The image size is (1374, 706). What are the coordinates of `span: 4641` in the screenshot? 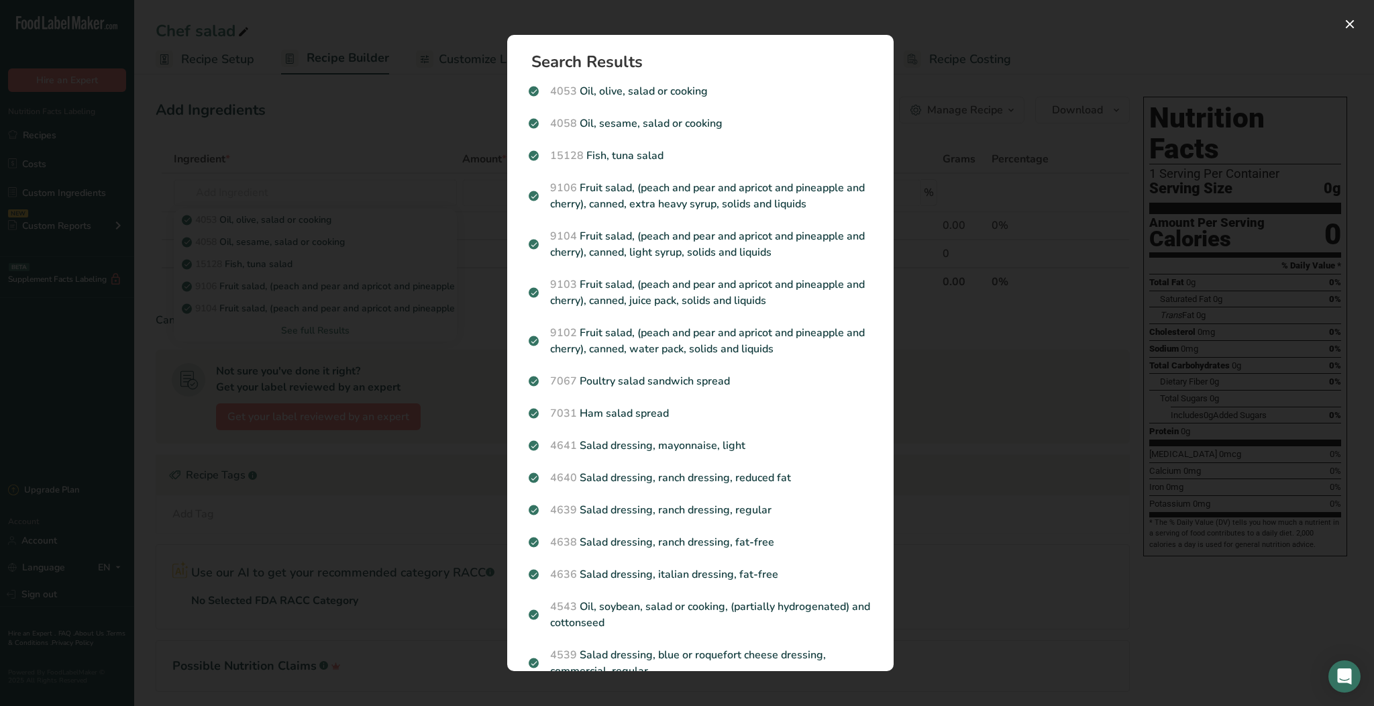 It's located at (563, 445).